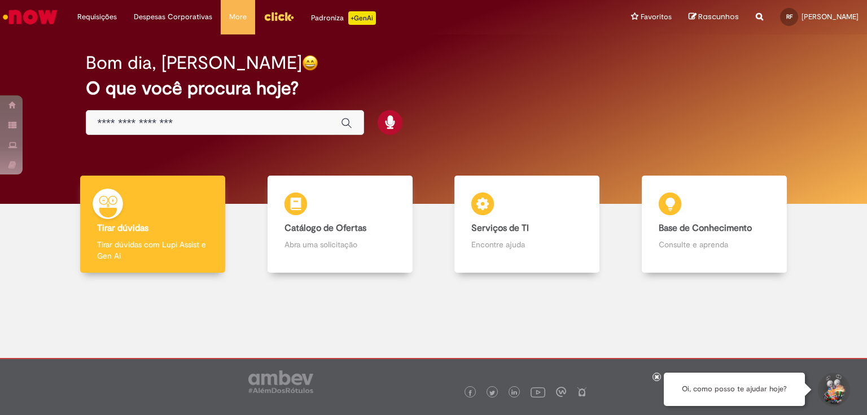 The width and height of the screenshot is (867, 415). I want to click on p: Abra uma solicitação, so click(340, 244).